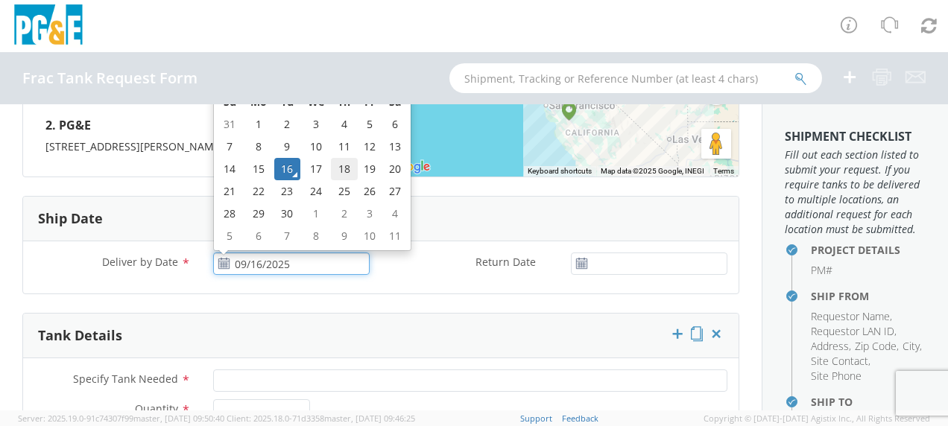  What do you see at coordinates (70, 219) in the screenshot?
I see `h3: Ship Date` at bounding box center [70, 219].